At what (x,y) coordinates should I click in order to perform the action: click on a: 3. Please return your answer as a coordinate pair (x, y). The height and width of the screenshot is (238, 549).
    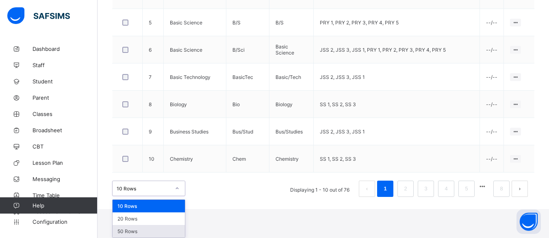
    Looking at the image, I should click on (425, 189).